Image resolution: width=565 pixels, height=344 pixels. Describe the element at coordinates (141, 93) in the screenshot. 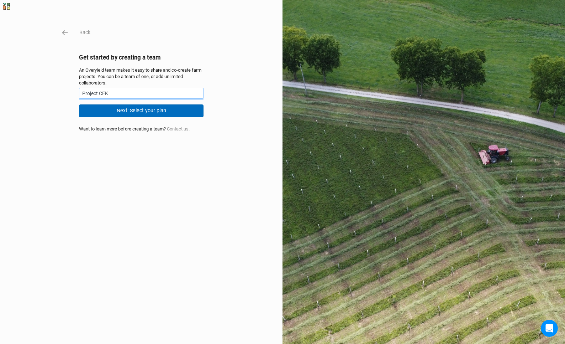

I see `input: Team name` at that location.